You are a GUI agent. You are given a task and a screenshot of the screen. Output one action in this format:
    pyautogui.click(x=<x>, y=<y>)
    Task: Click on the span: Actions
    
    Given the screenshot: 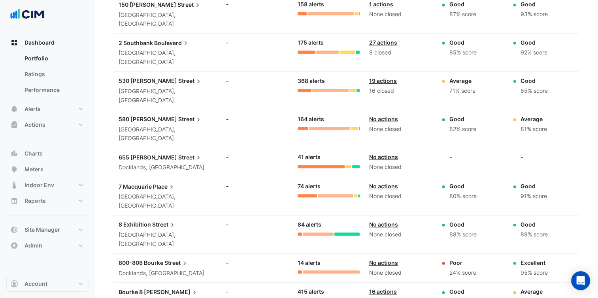 What is the action you would take?
    pyautogui.click(x=35, y=125)
    